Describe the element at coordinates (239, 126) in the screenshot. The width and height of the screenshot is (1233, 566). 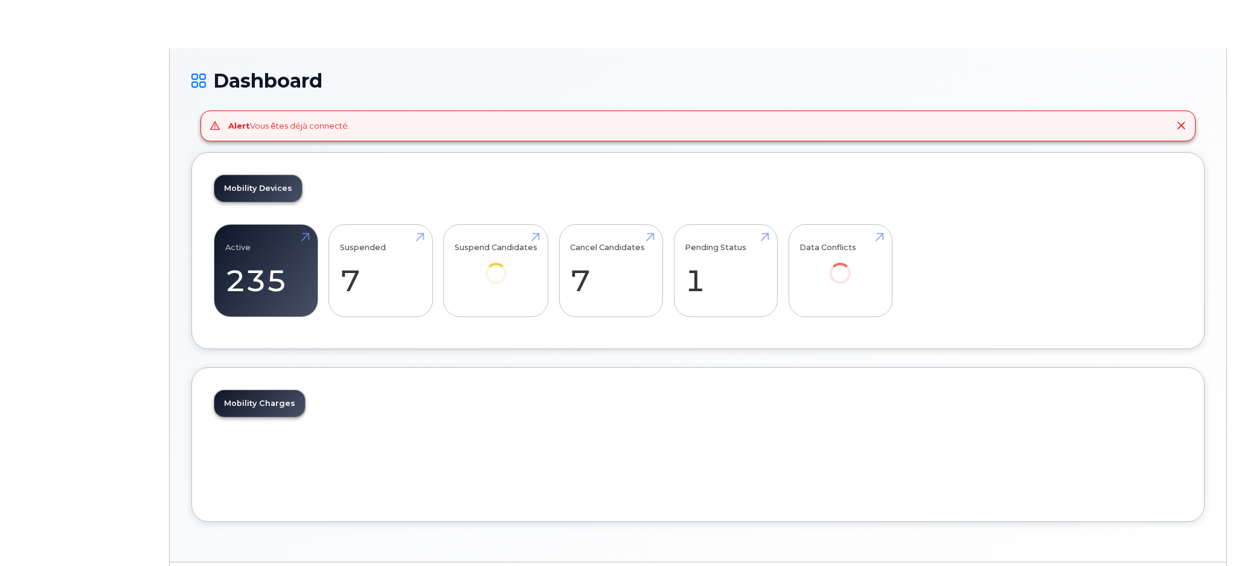
I see `strong: Alert` at that location.